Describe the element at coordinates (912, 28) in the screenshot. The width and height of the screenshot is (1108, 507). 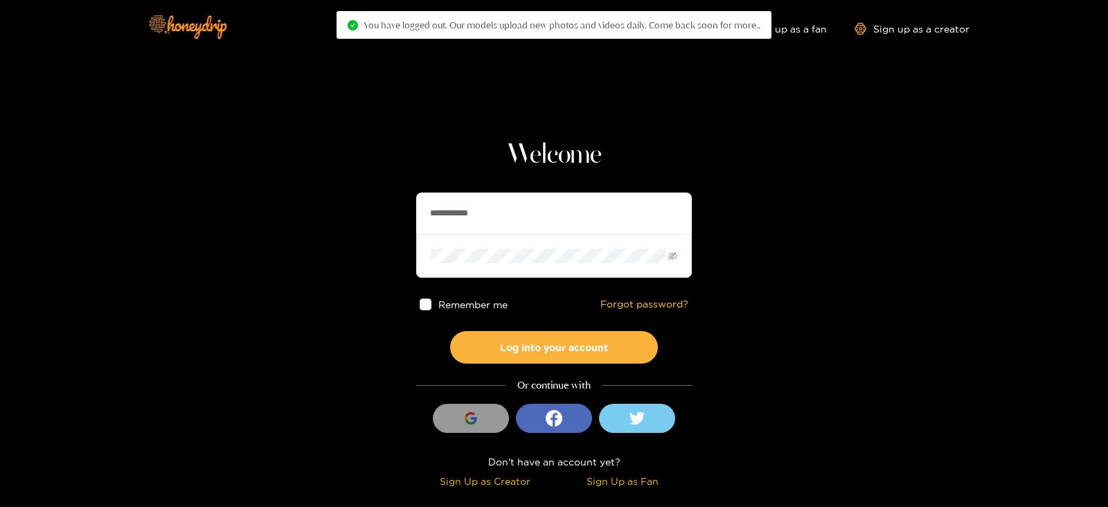
I see `a: Sign up as a creator` at that location.